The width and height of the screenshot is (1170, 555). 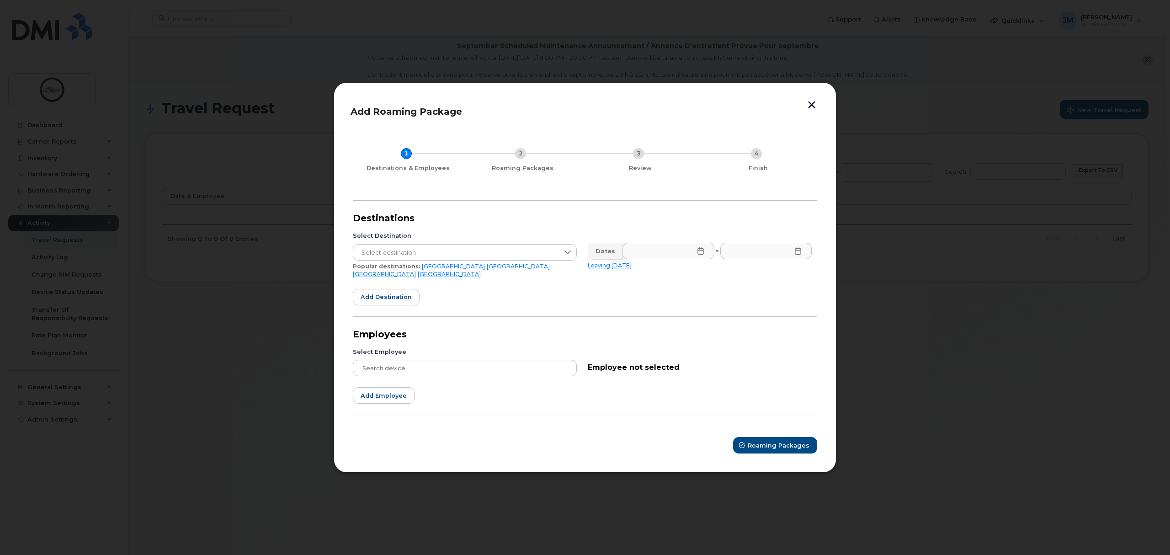 I want to click on input: Search device, so click(x=465, y=368).